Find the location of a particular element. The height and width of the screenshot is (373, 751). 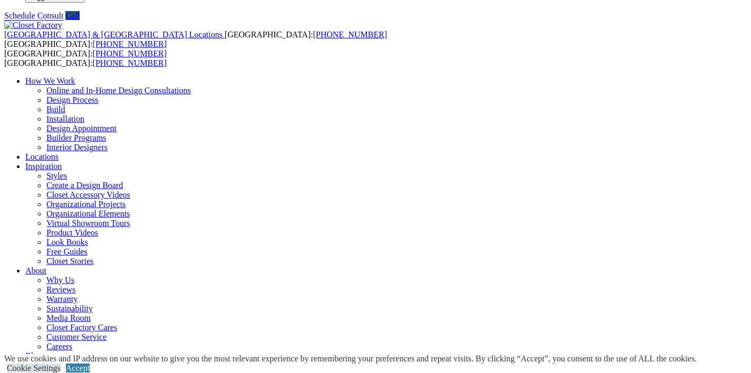

a: Accept is located at coordinates (77, 368).